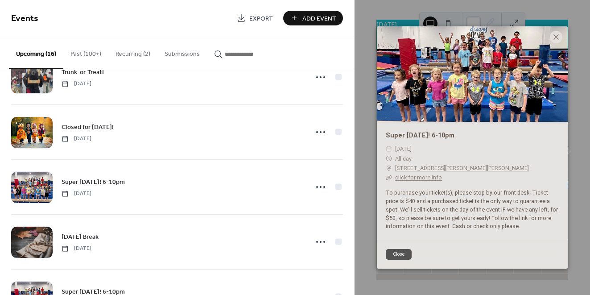 This screenshot has height=295, width=590. I want to click on span: Export, so click(261, 18).